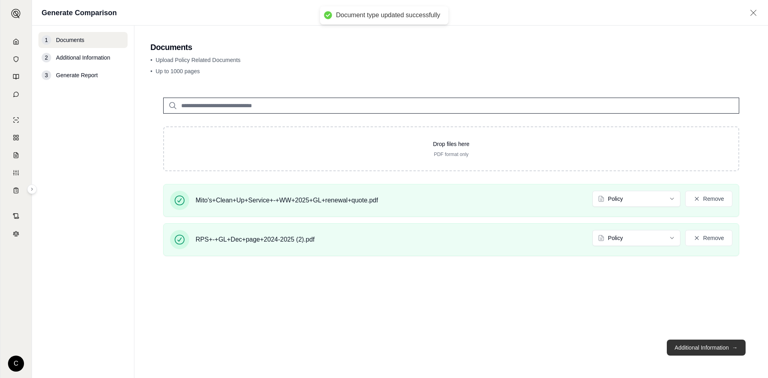  Describe the element at coordinates (46, 75) in the screenshot. I see `div: 3` at that location.